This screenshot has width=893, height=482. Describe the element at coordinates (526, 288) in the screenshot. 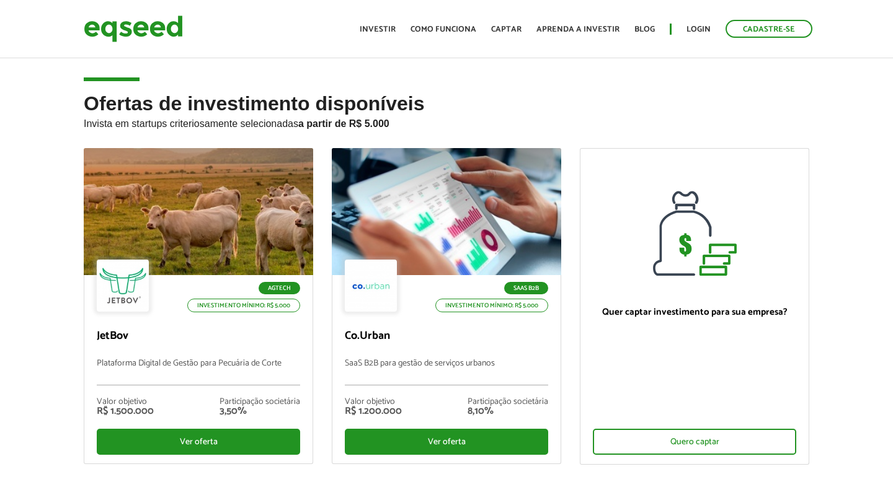

I see `p: SaaS B2B` at that location.